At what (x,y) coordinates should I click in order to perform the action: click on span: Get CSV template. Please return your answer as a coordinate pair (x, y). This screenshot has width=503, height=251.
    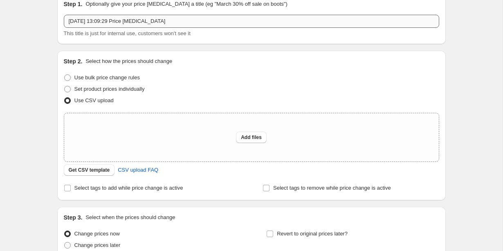
    Looking at the image, I should click on (89, 170).